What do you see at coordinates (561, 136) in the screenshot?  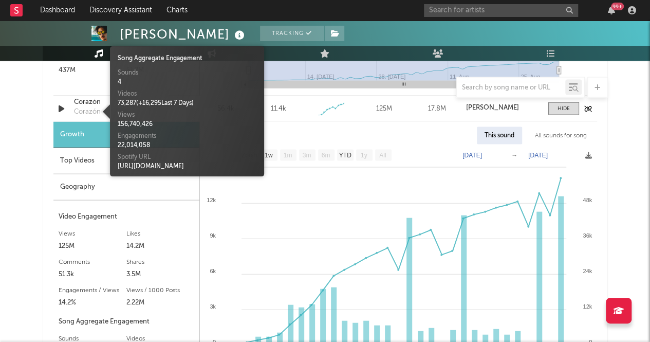 I see `div: All sounds for song` at bounding box center [561, 136].